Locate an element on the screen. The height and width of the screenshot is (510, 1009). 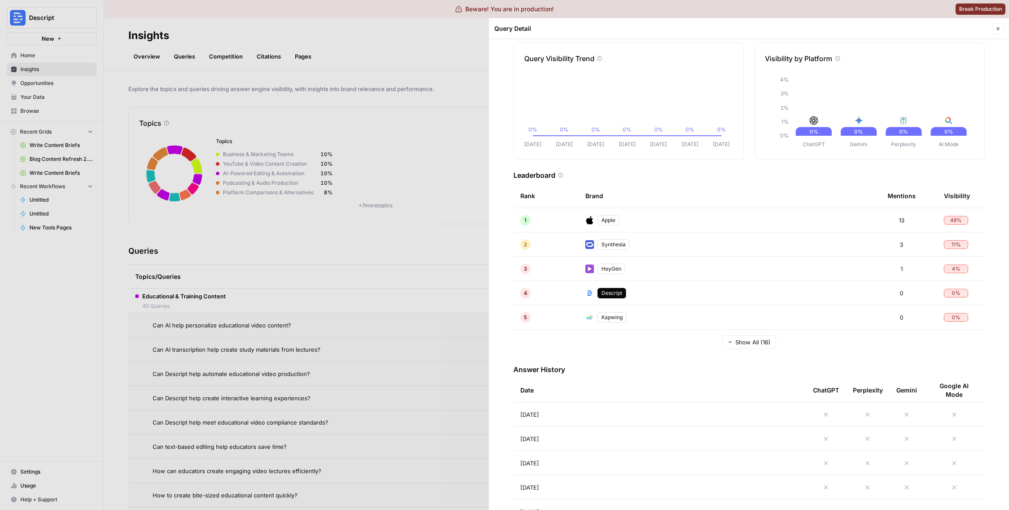
span: 4 is located at coordinates (526, 293).